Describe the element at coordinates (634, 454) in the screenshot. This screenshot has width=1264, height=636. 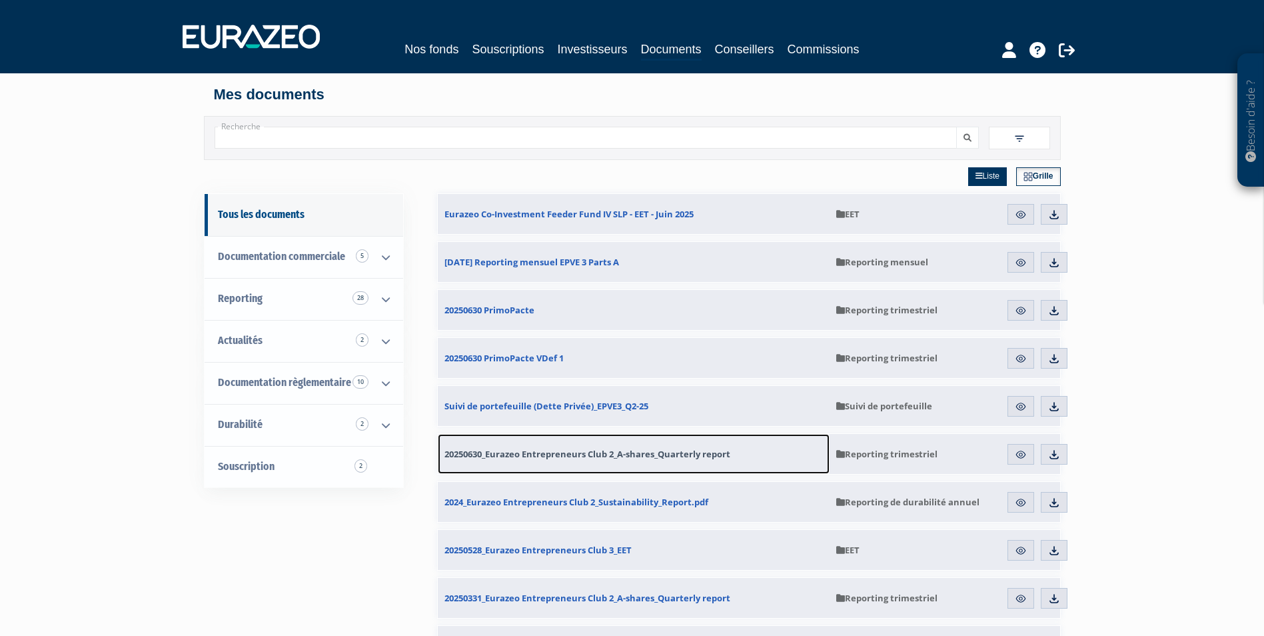
I see `a: 20250630_Eurazeo Entrepreneurs Club 2_A-shares_Quarterly report` at that location.